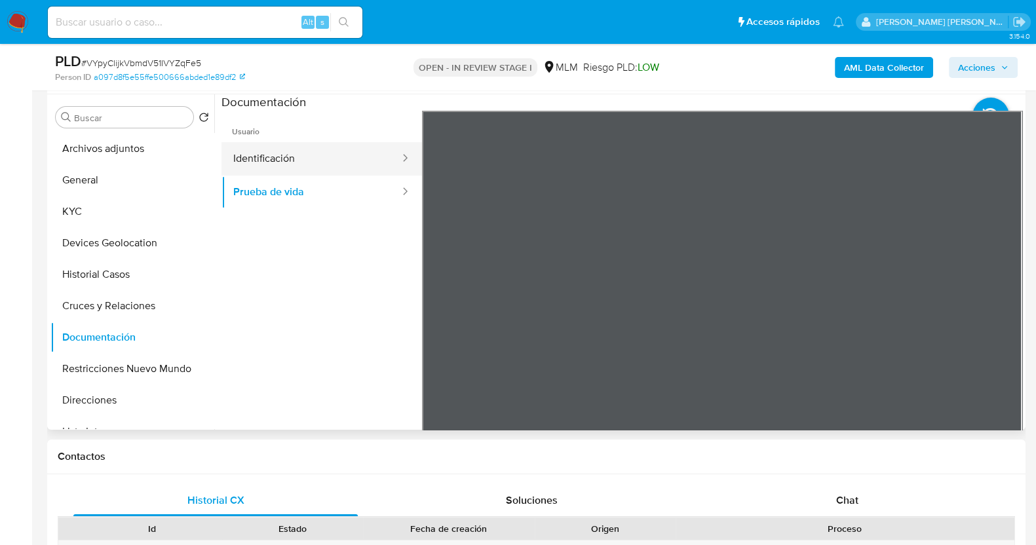 The height and width of the screenshot is (545, 1036). Describe the element at coordinates (783, 22) in the screenshot. I see `span: Accesos rápidos` at that location.